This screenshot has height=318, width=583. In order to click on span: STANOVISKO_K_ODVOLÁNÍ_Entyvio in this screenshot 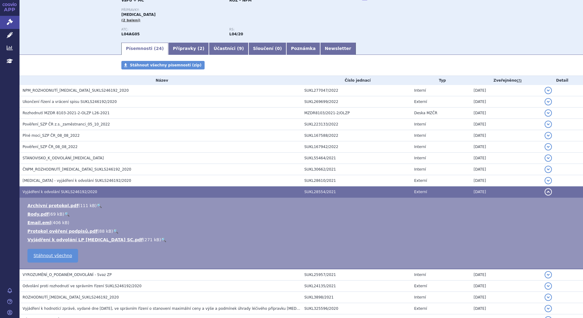, I will do `click(63, 158)`.